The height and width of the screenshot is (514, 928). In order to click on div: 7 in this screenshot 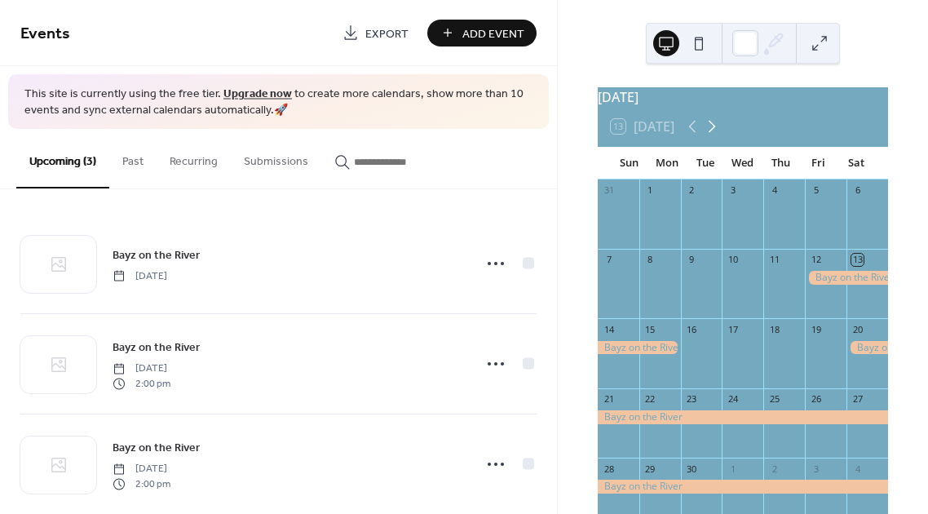, I will do `click(608, 259)`.